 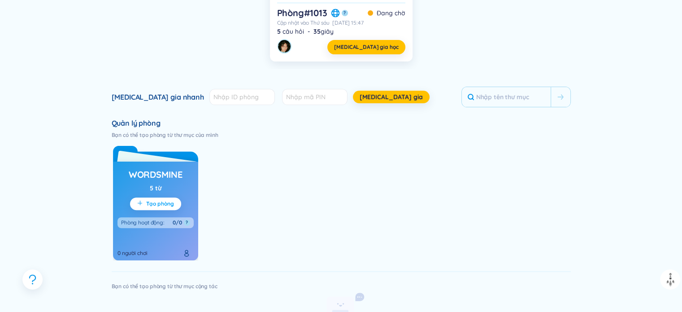 What do you see at coordinates (242, 97) in the screenshot?
I see `input: Nhập ID phòng` at bounding box center [242, 97].